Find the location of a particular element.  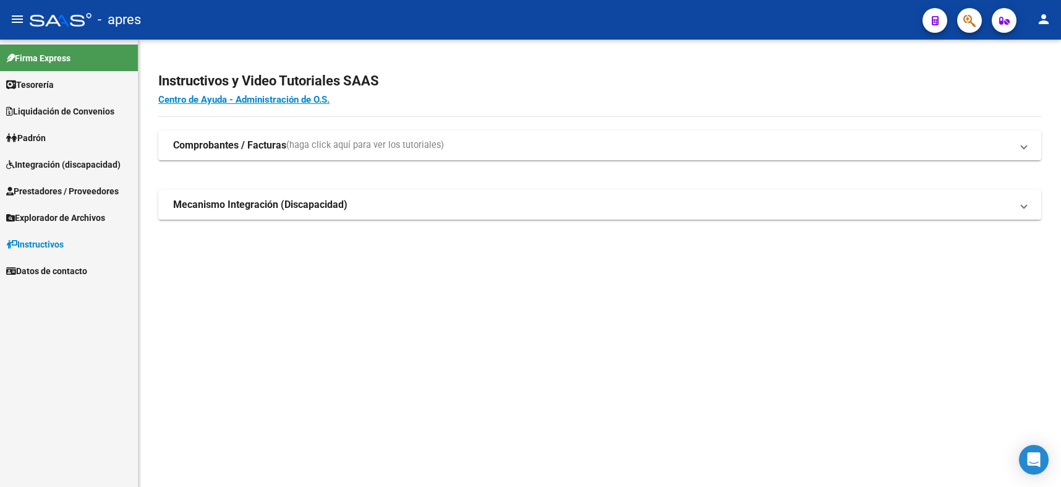

mat-expansion-panel-header: Mecanismo Integración (Discapacidad) is located at coordinates (600, 205).